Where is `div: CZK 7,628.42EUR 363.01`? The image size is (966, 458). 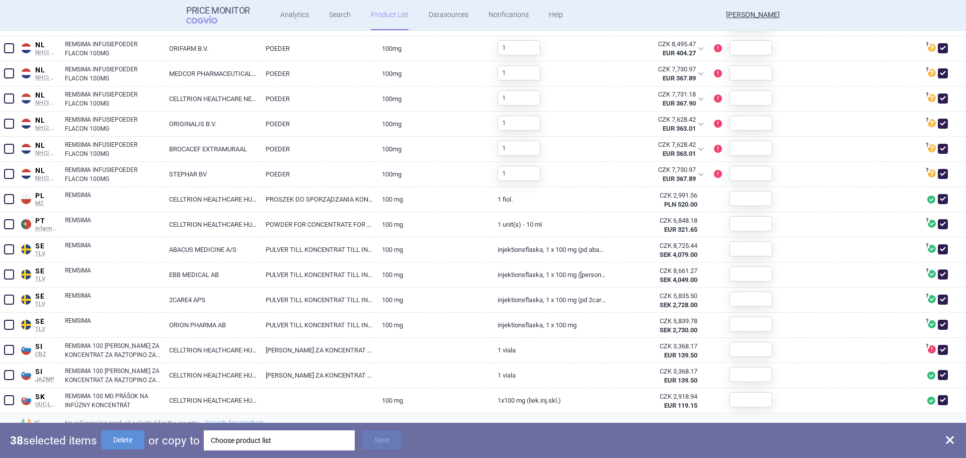
div: CZK 7,628.42EUR 363.01 is located at coordinates (658, 124).